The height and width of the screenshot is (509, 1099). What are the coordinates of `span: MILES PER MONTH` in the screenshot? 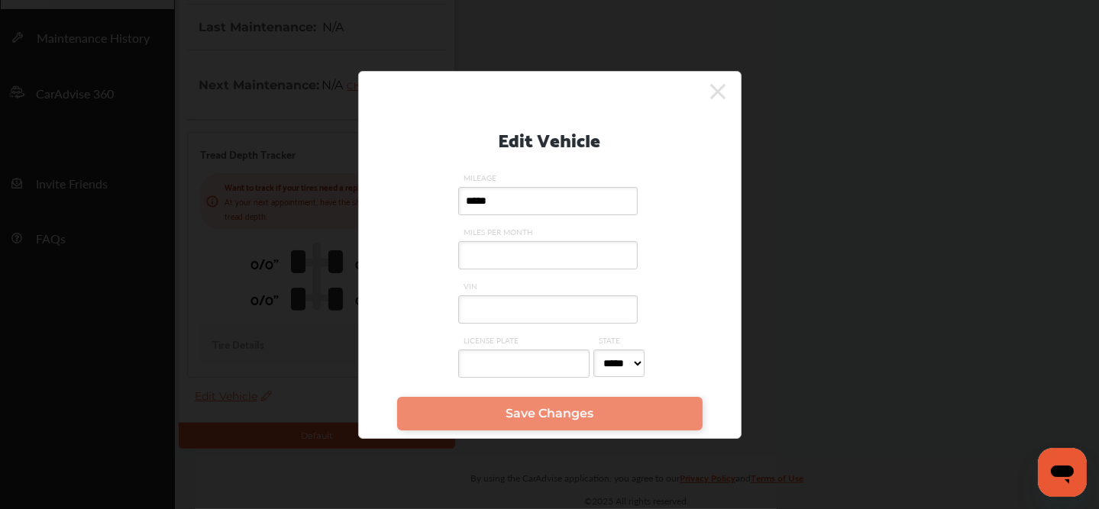 It's located at (550, 232).